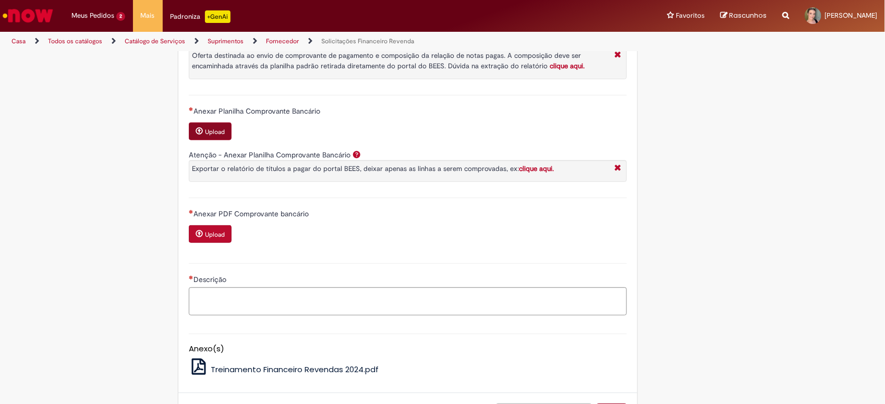 The width and height of the screenshot is (885, 404). What do you see at coordinates (28, 16) in the screenshot?
I see `img: ServiceNow` at bounding box center [28, 16].